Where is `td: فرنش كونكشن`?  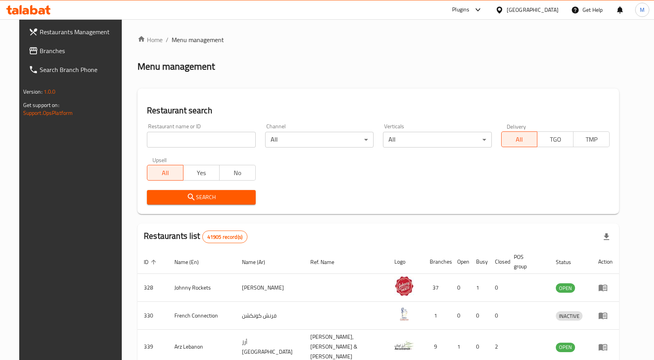 td: فرنش كونكشن is located at coordinates (270, 315).